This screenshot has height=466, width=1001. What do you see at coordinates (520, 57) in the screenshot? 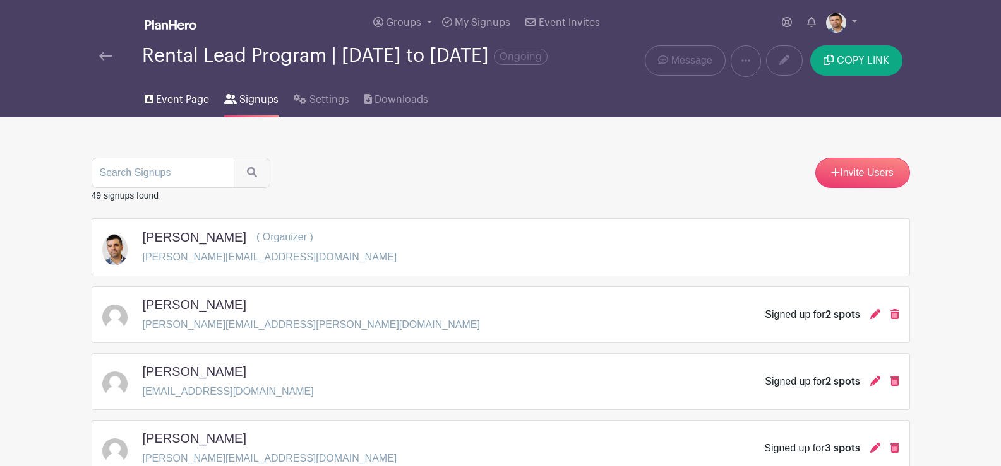
I see `span: Ongoing` at bounding box center [520, 57].